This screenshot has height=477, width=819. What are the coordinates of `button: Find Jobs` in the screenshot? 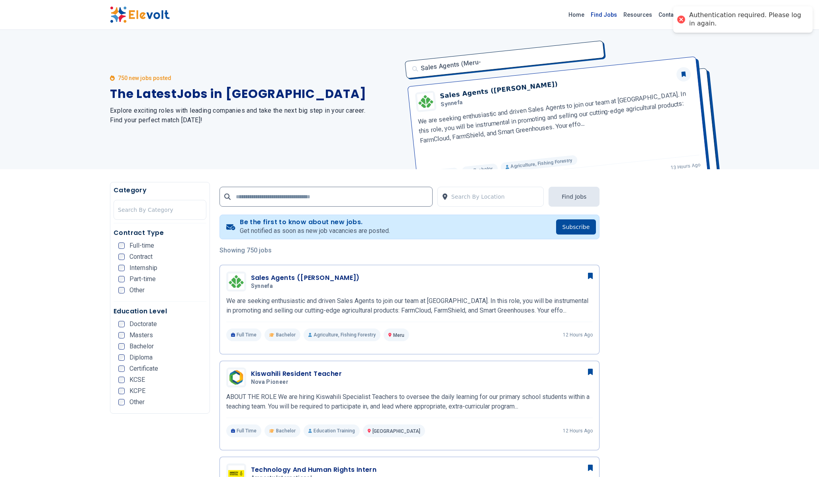 It's located at (574, 197).